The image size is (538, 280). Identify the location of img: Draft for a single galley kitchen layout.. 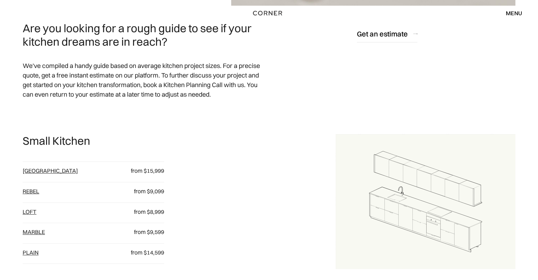
(425, 201).